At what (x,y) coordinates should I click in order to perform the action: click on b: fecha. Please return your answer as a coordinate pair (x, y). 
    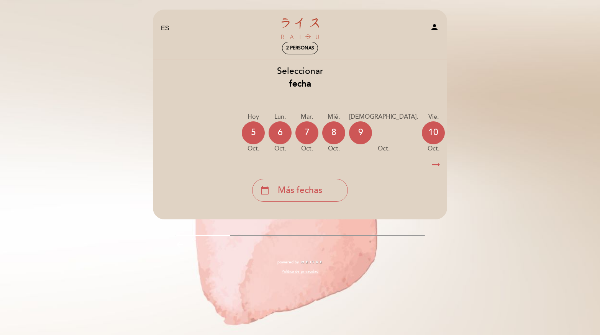
    Looking at the image, I should click on (300, 84).